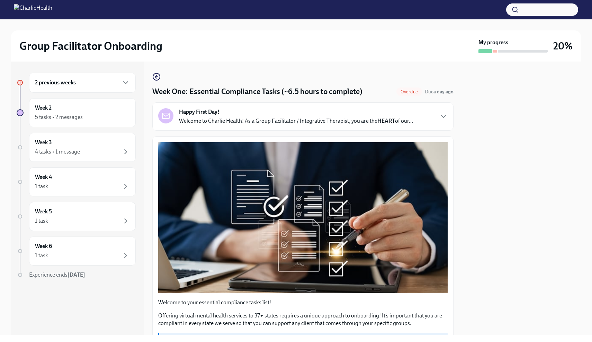 This screenshot has width=592, height=342. What do you see at coordinates (303, 303) in the screenshot?
I see `p: Welcome to your essential compliance tasks list!` at bounding box center [303, 303].